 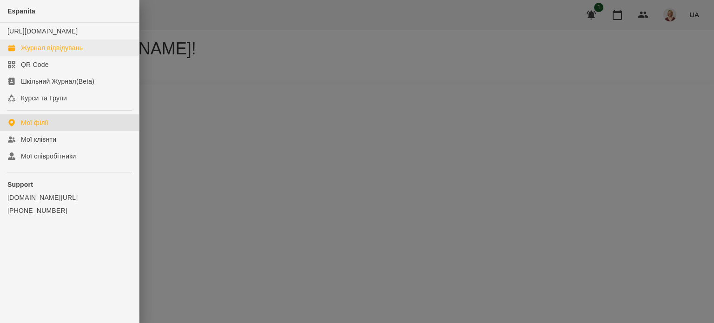 What do you see at coordinates (58, 81) in the screenshot?
I see `div: Шкільний Журнал(Beta)` at bounding box center [58, 81].